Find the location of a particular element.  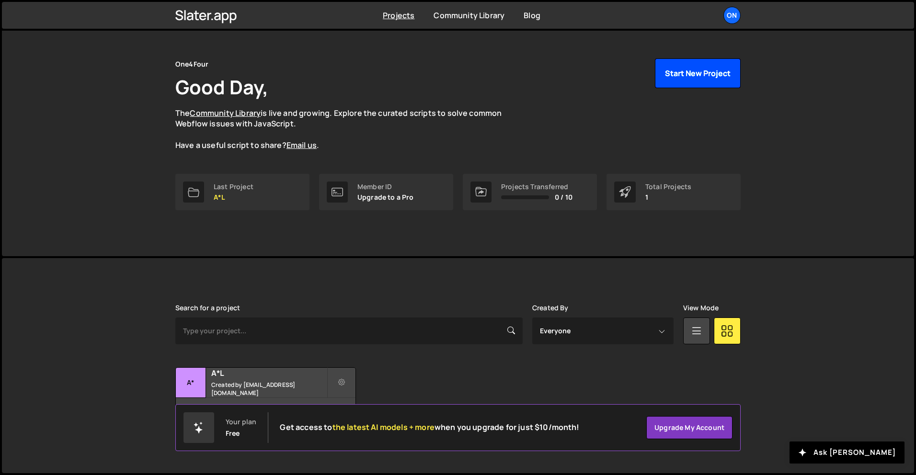

button: Start New Project is located at coordinates (698, 73).